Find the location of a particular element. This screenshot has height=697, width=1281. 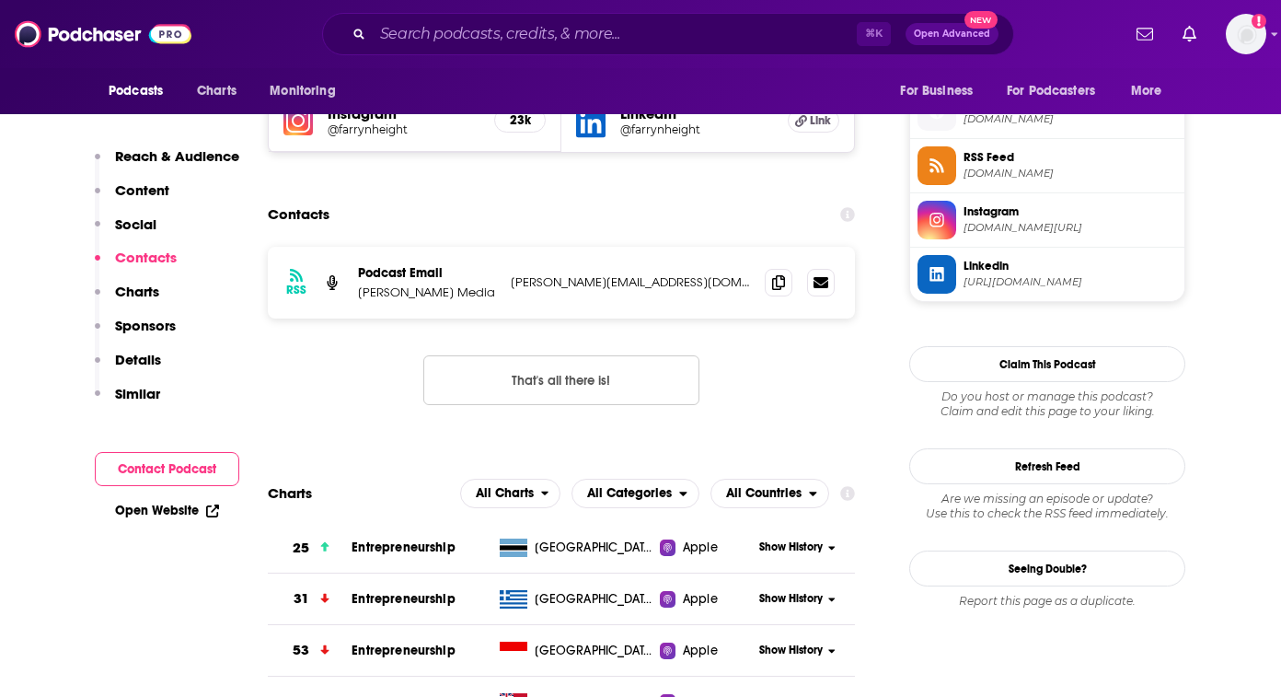

span: Monitoring is located at coordinates (302, 91).